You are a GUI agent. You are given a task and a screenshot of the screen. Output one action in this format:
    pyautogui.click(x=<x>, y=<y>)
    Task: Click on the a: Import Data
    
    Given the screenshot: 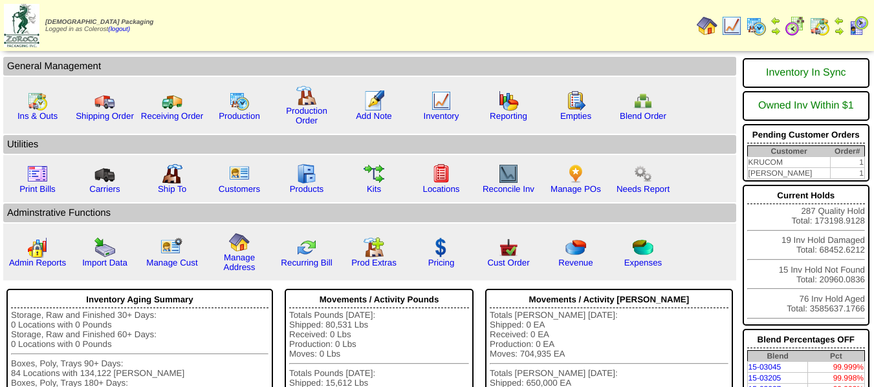 What is the action you would take?
    pyautogui.click(x=105, y=263)
    